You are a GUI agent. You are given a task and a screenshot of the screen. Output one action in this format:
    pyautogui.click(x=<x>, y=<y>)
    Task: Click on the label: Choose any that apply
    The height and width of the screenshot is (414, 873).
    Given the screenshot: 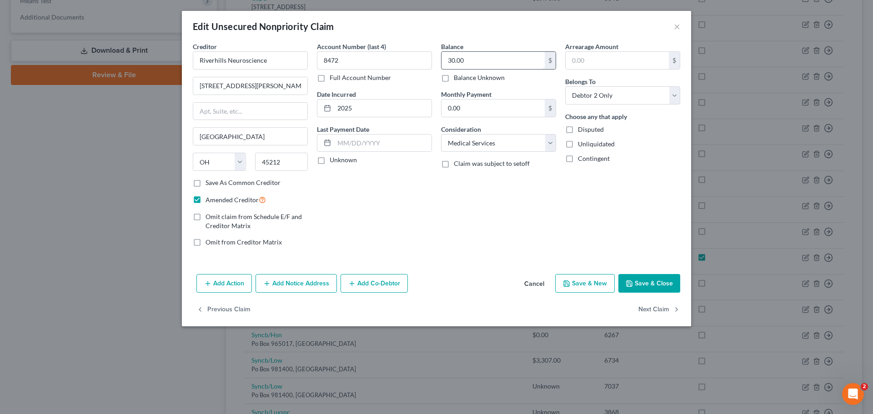 What is the action you would take?
    pyautogui.click(x=596, y=116)
    